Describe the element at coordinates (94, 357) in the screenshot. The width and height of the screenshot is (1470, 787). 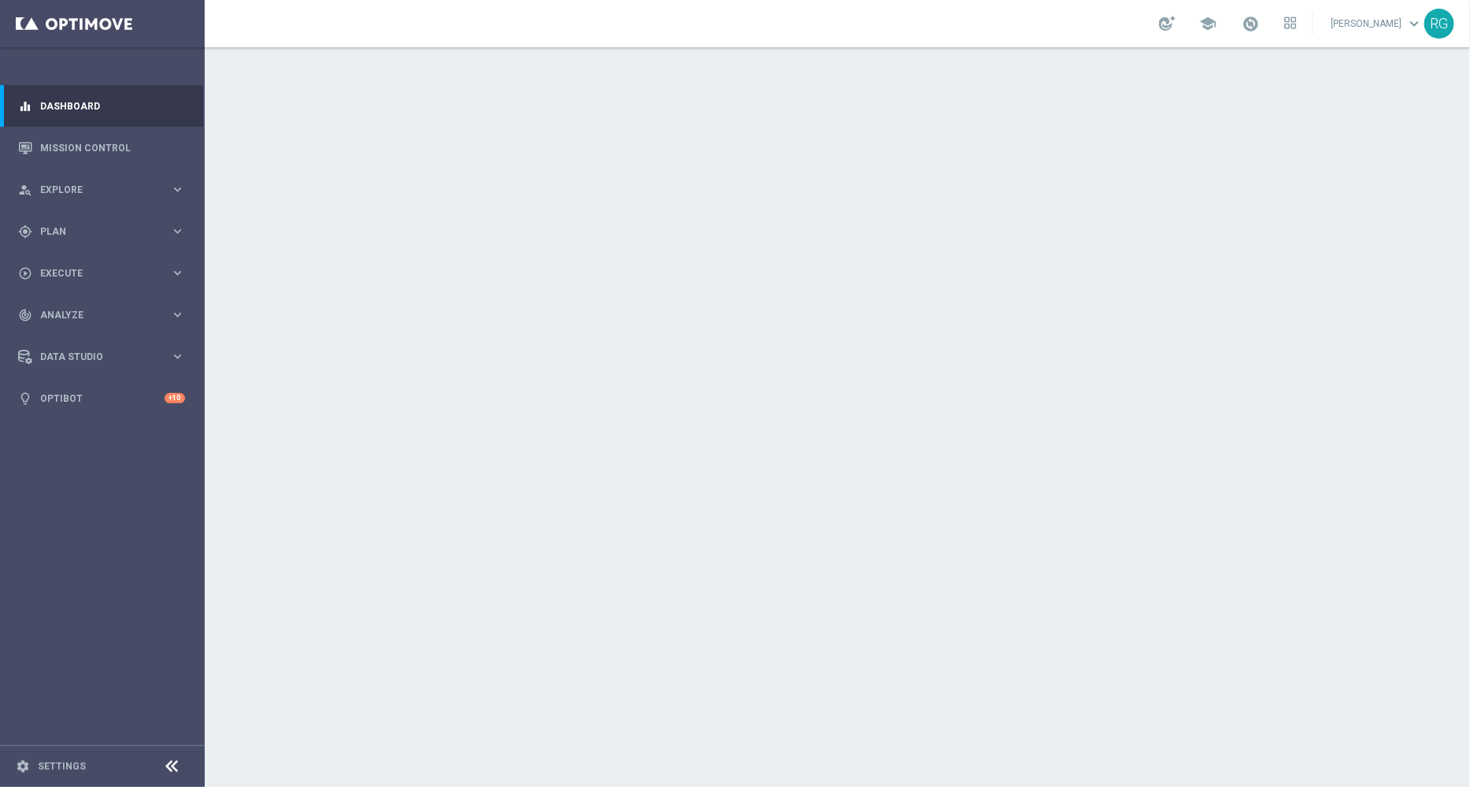
I see `div: Data Studio` at that location.